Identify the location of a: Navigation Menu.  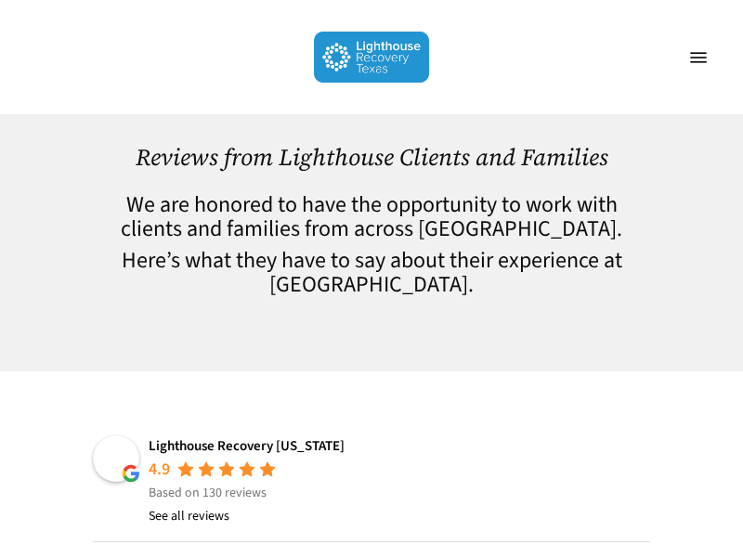
(698, 58).